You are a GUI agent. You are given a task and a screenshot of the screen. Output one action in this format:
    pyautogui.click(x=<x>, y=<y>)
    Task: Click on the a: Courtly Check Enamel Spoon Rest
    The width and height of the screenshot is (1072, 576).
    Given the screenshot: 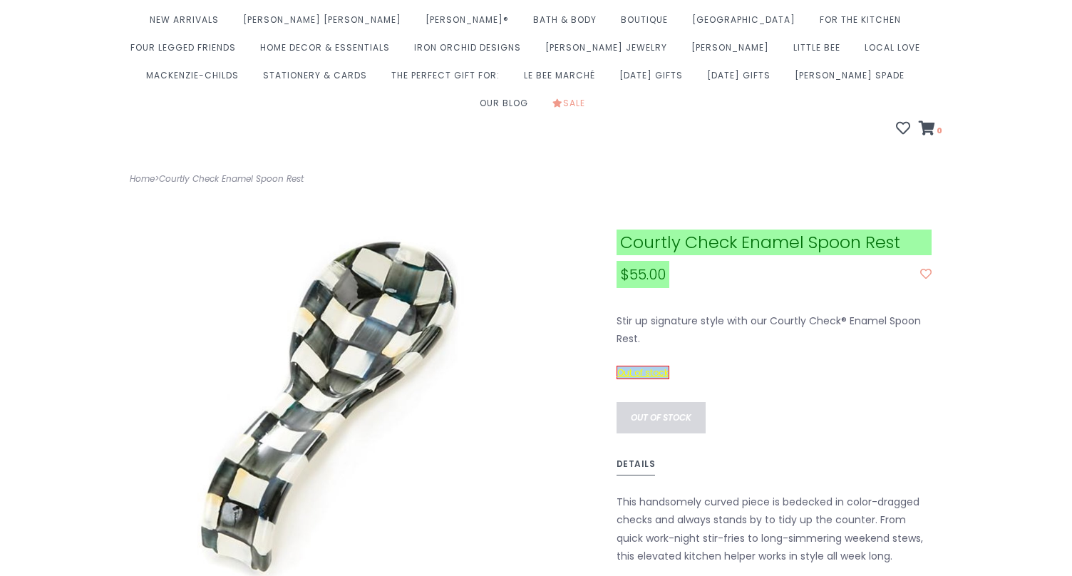 What is the action you would take?
    pyautogui.click(x=231, y=178)
    